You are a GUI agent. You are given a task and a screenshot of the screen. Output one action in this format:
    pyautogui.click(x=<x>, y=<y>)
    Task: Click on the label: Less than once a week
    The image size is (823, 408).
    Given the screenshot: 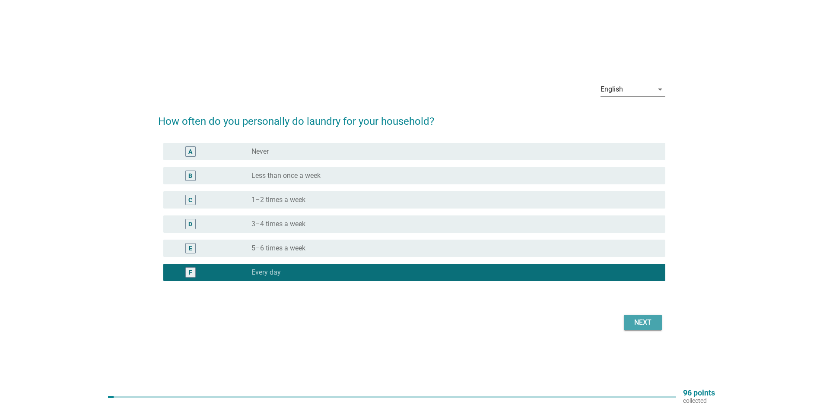 What is the action you would take?
    pyautogui.click(x=286, y=176)
    